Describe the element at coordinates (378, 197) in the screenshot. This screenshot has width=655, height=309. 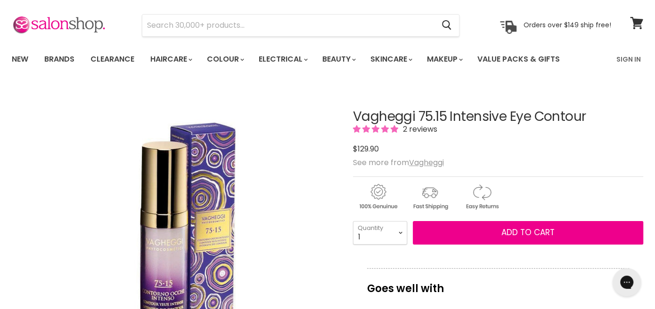
I see `img: genuine.gif` at that location.